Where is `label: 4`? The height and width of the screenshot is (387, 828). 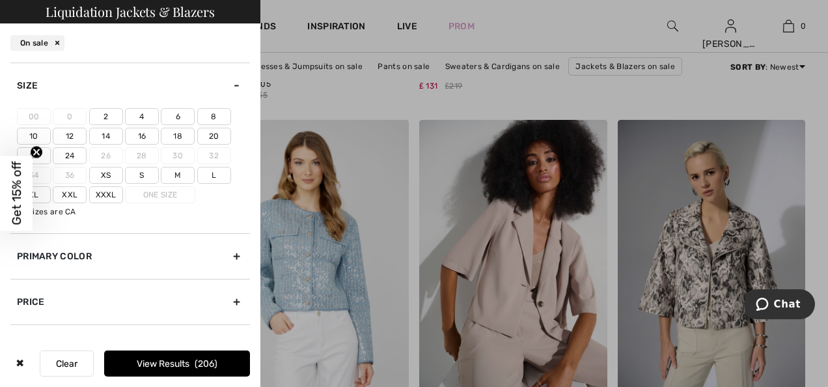 label: 4 is located at coordinates (142, 117).